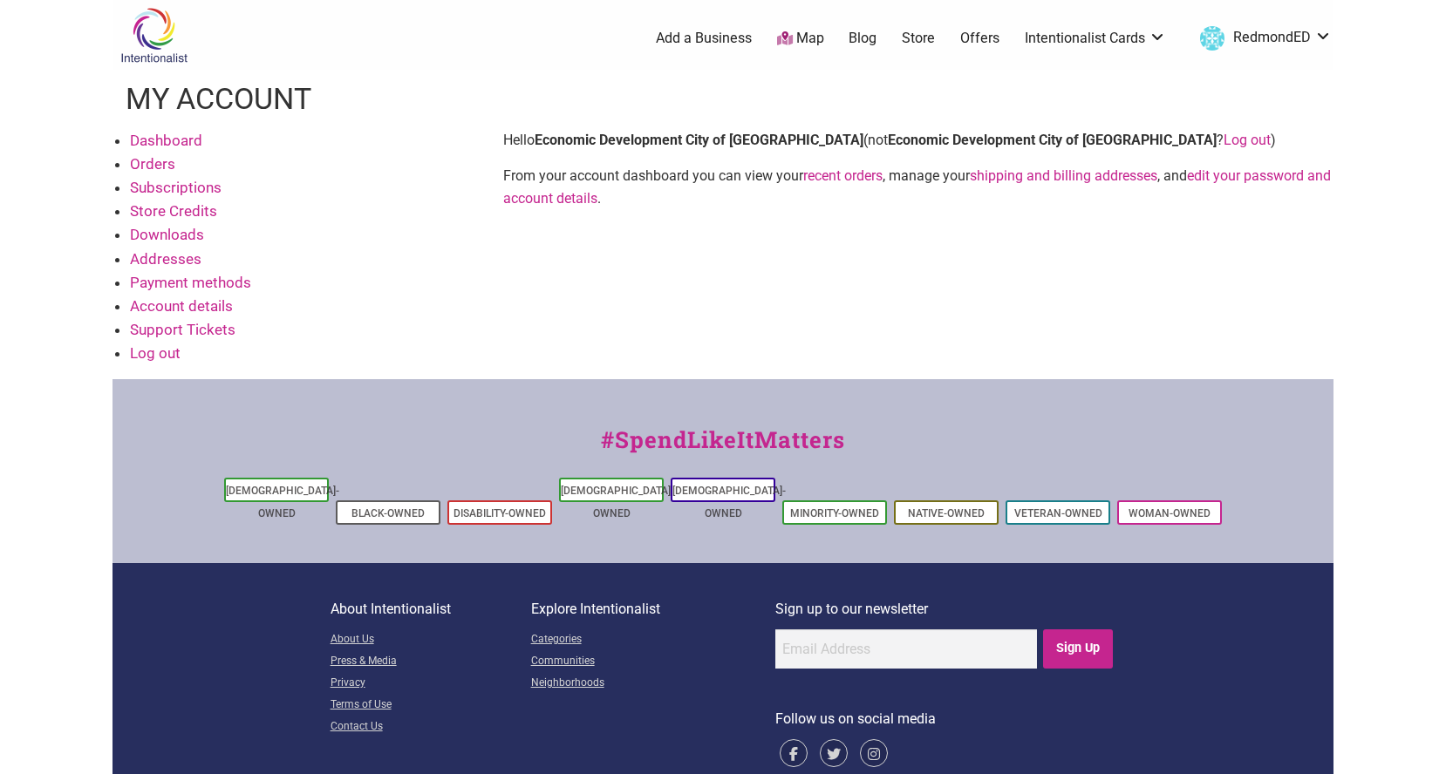 The width and height of the screenshot is (1446, 774). What do you see at coordinates (153, 164) in the screenshot?
I see `a: Orders` at bounding box center [153, 164].